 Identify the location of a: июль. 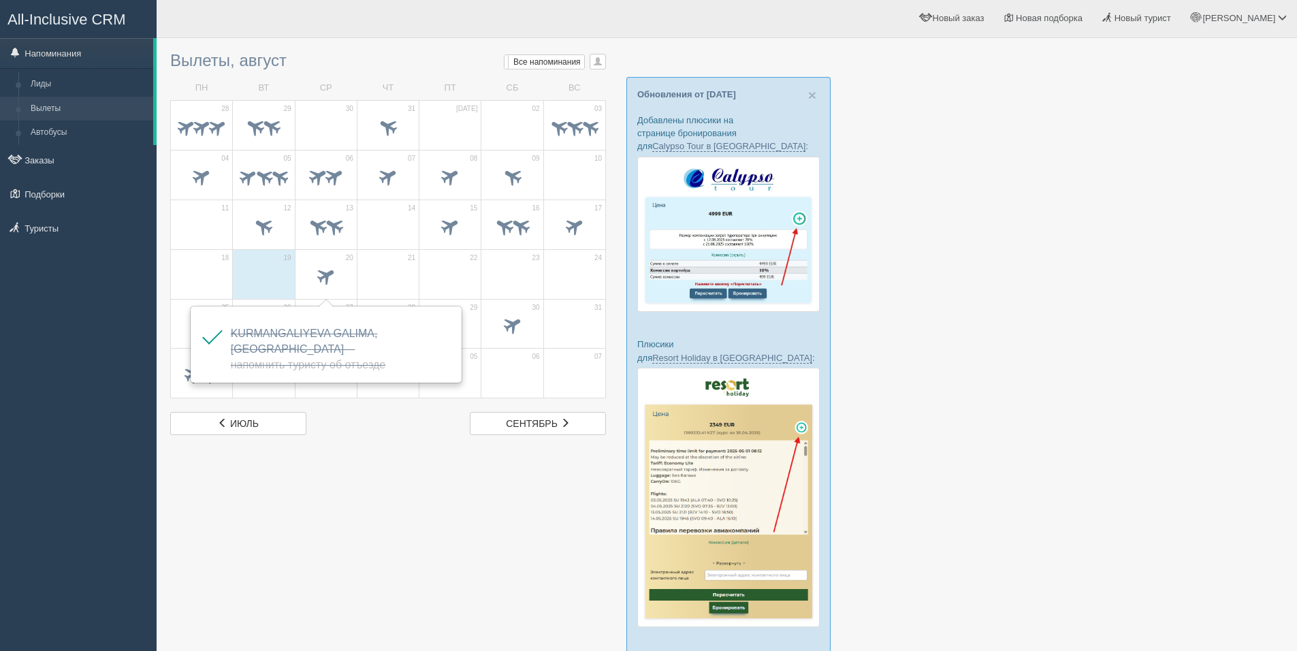
(238, 423).